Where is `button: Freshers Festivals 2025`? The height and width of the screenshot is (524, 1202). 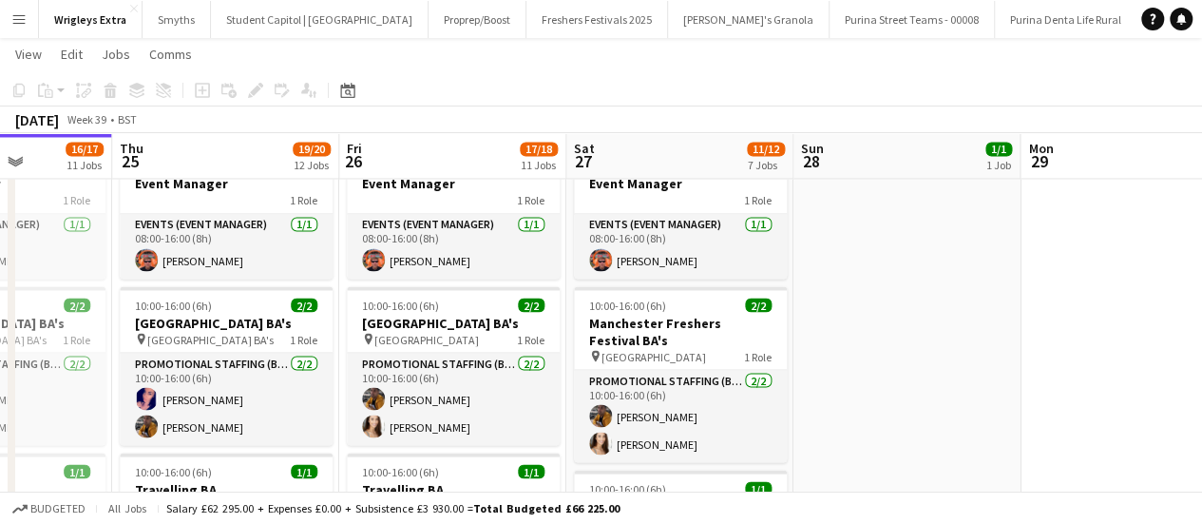
button: Freshers Festivals 2025 is located at coordinates (597, 19).